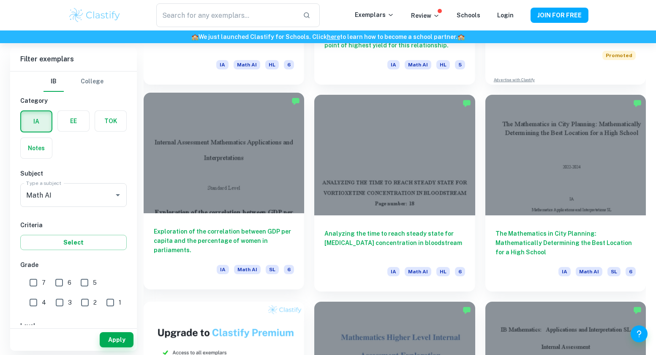 Image resolution: width=656 pixels, height=355 pixels. I want to click on p: Exemplars, so click(374, 15).